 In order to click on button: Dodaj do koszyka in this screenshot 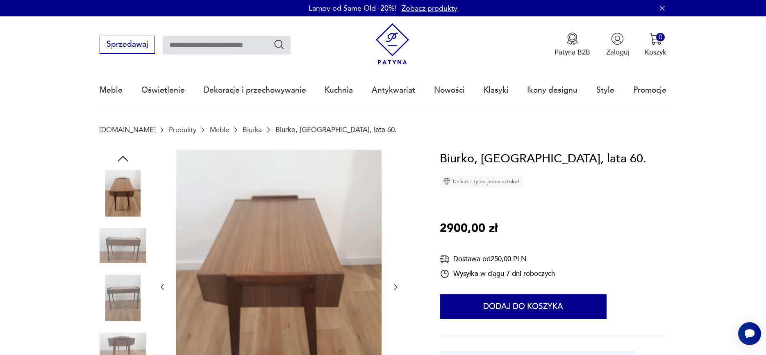, I will do `click(523, 307)`.